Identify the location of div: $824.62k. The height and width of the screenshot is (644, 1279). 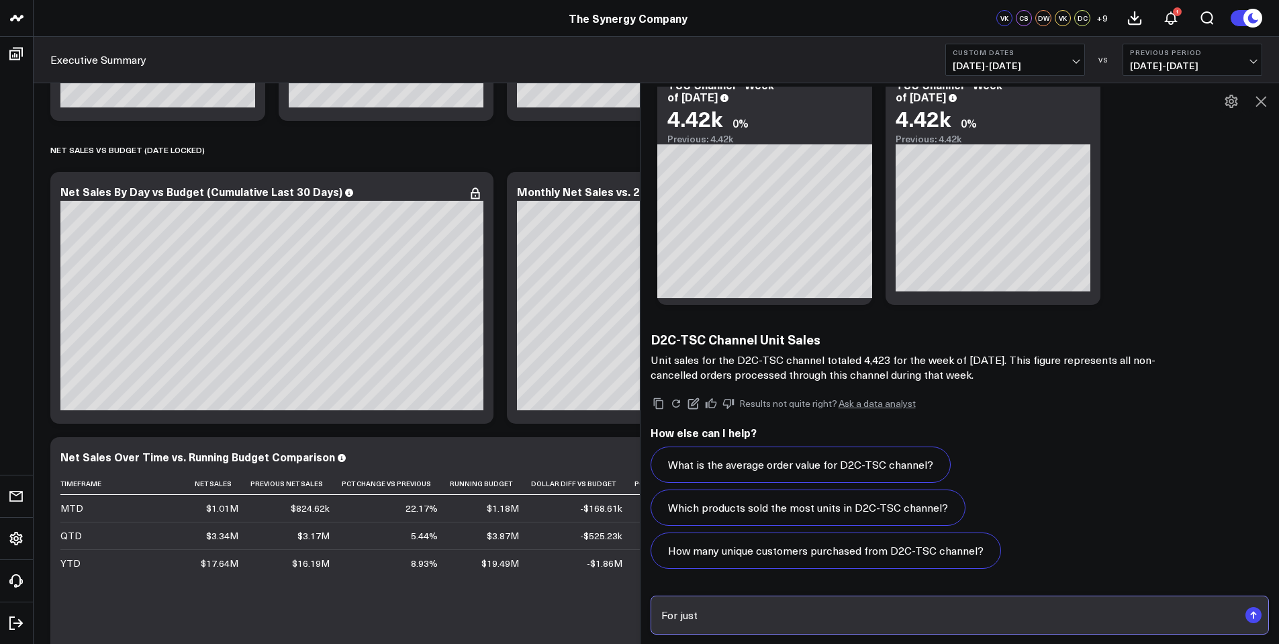
(310, 508).